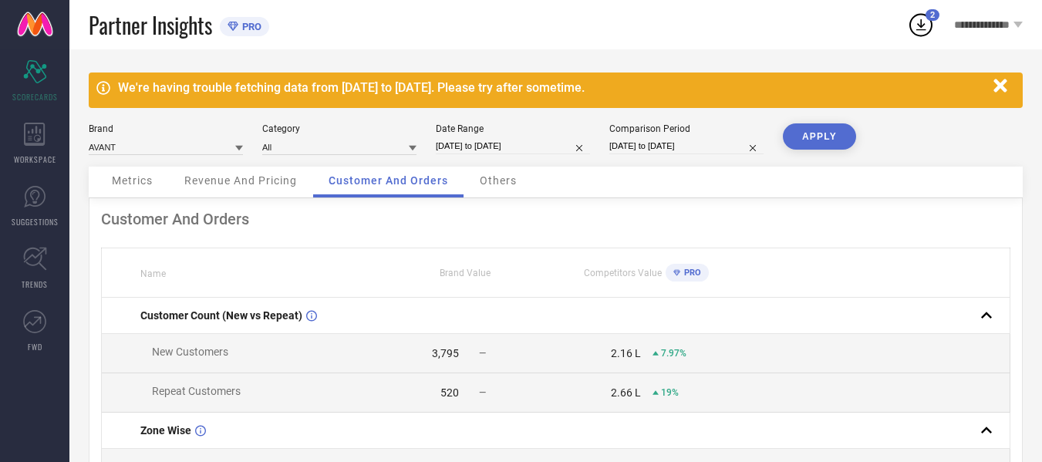  I want to click on input: Select comparison period, so click(686, 146).